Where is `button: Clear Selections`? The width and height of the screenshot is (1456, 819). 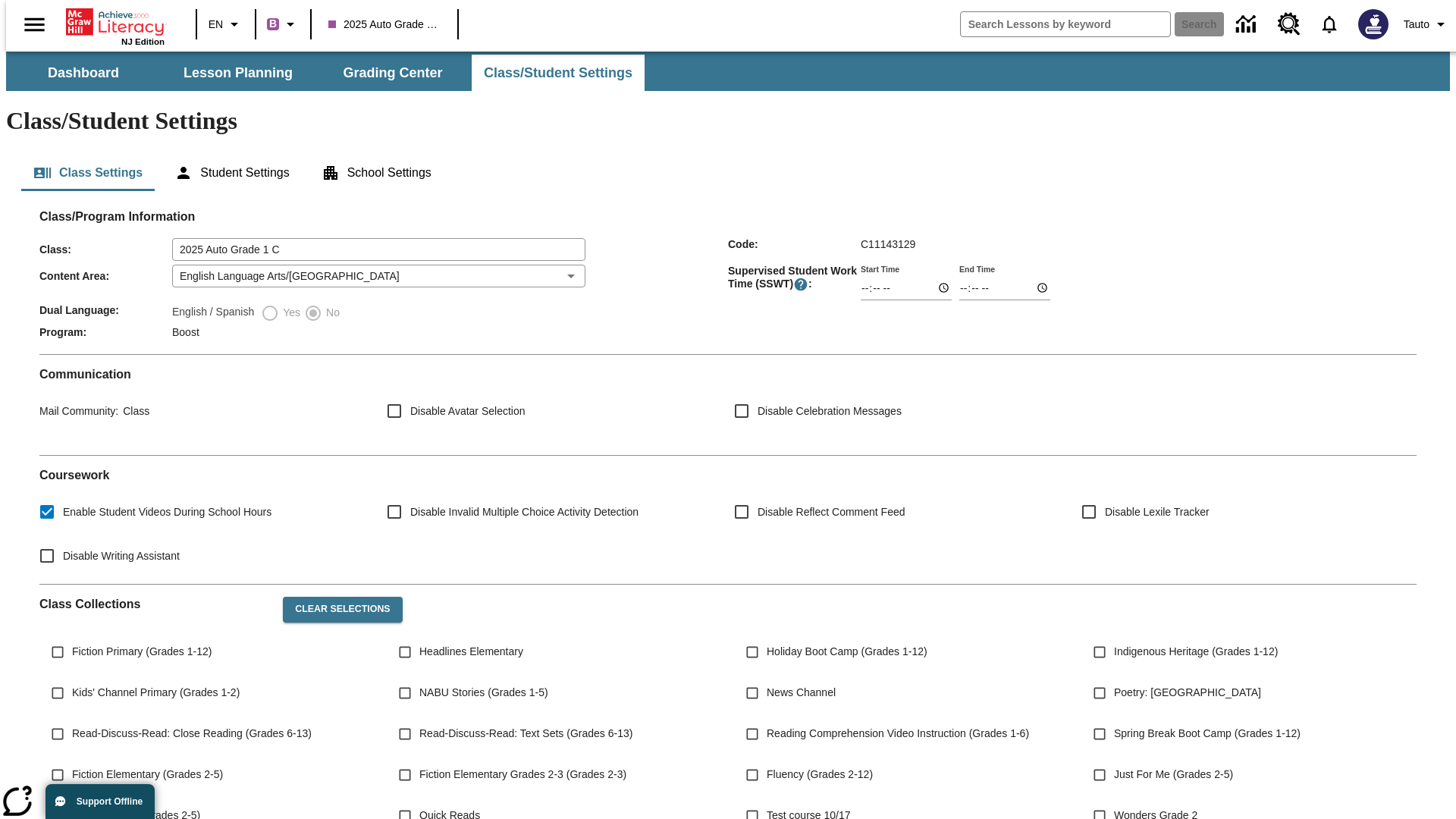
button: Clear Selections is located at coordinates (342, 610).